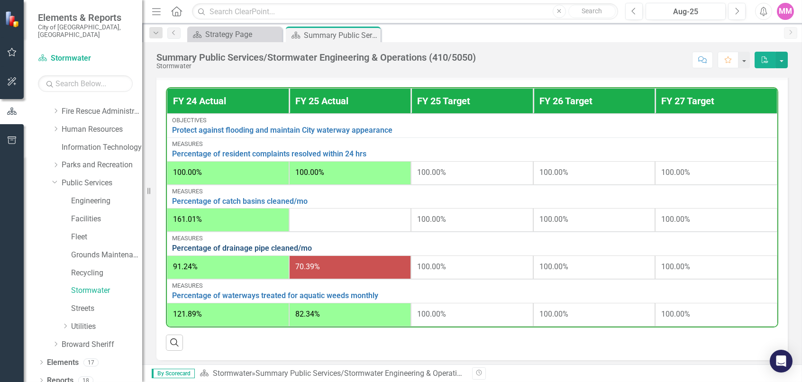 This screenshot has height=382, width=802. Describe the element at coordinates (107, 201) in the screenshot. I see `a: Engineering` at that location.